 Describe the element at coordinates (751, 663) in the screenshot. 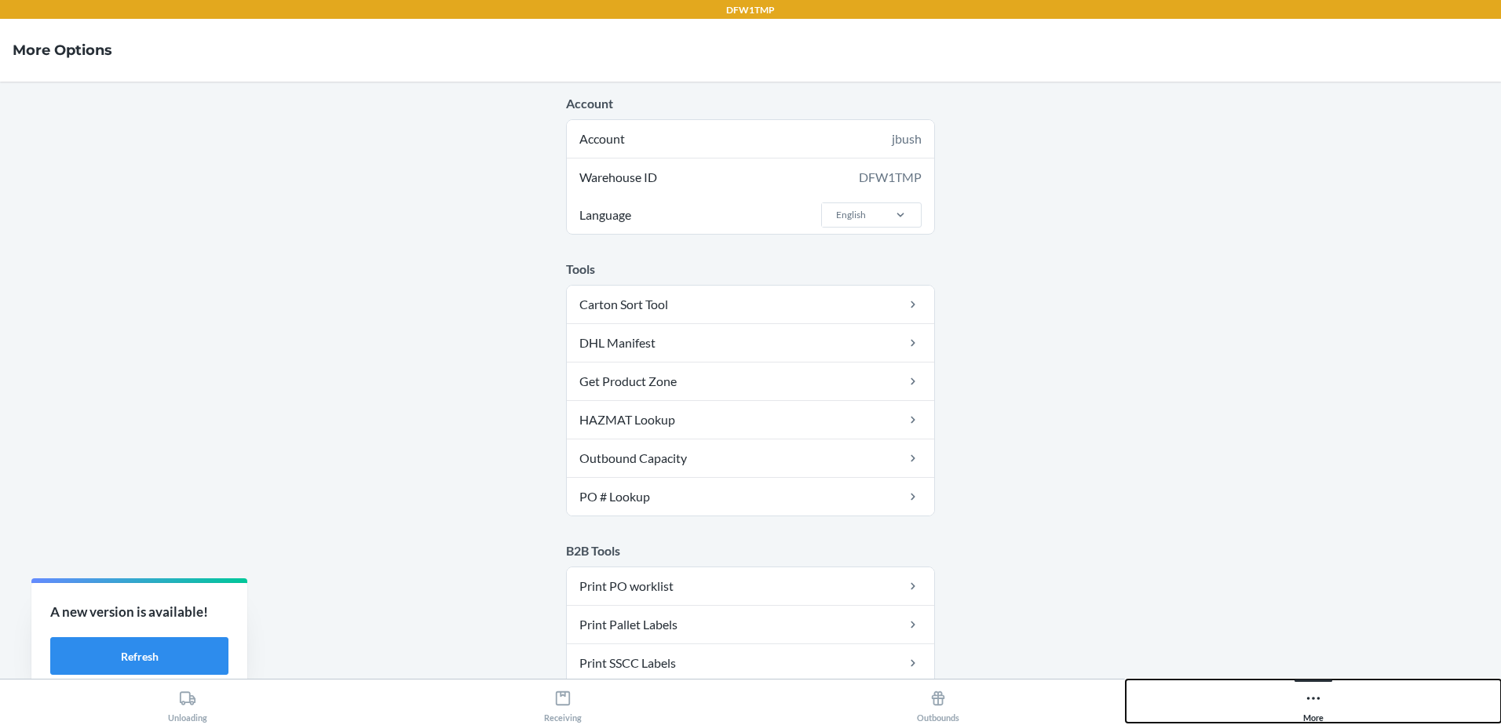

I see `a: Print SSCC Labels` at that location.